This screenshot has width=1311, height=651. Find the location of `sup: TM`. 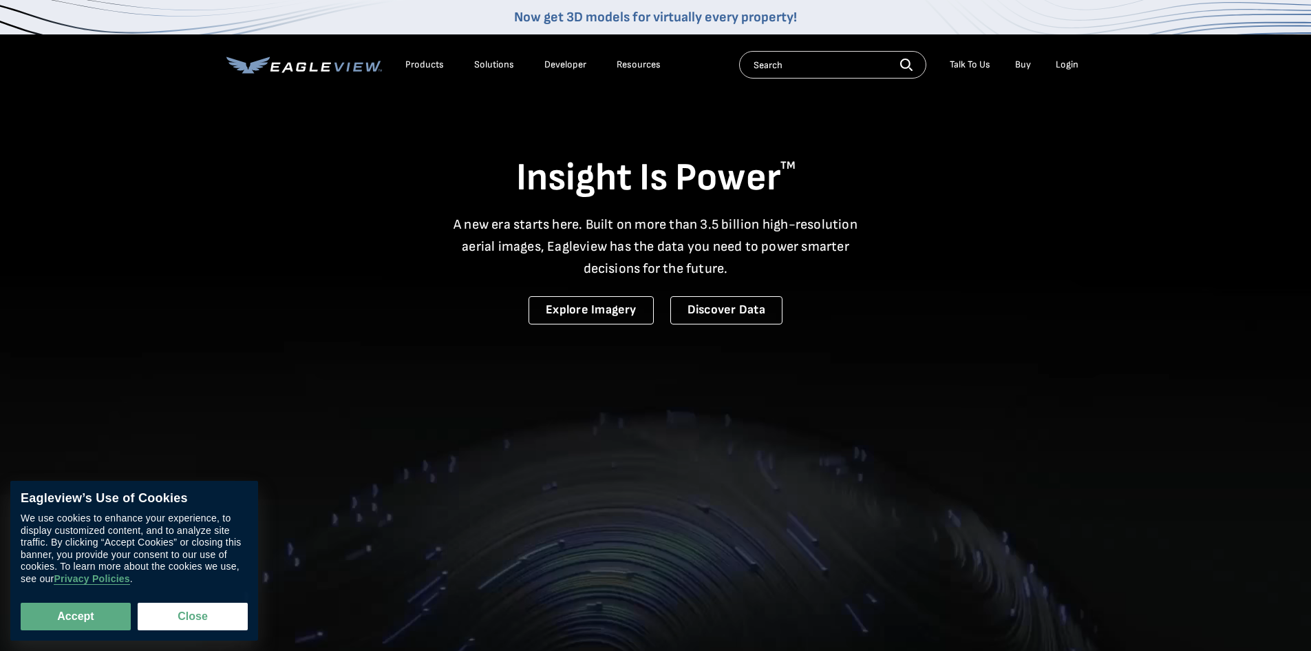

sup: TM is located at coordinates (788, 165).